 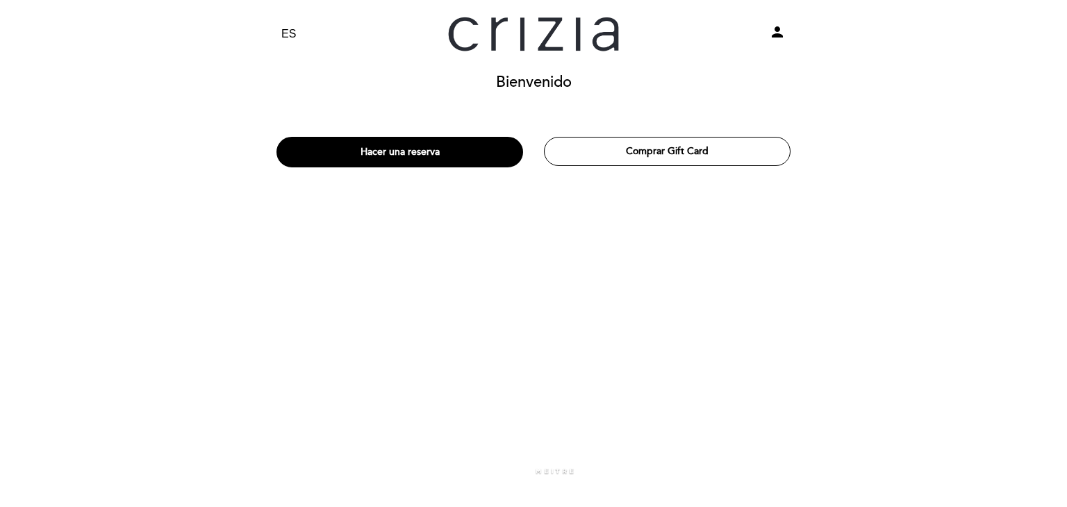 What do you see at coordinates (554, 472) in the screenshot?
I see `img: MEITRE` at bounding box center [554, 472].